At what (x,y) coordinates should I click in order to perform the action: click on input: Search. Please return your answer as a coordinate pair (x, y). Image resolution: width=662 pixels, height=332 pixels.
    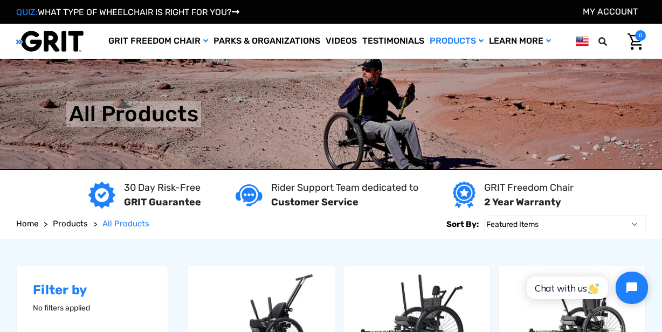
    Looking at the image, I should click on (611, 42).